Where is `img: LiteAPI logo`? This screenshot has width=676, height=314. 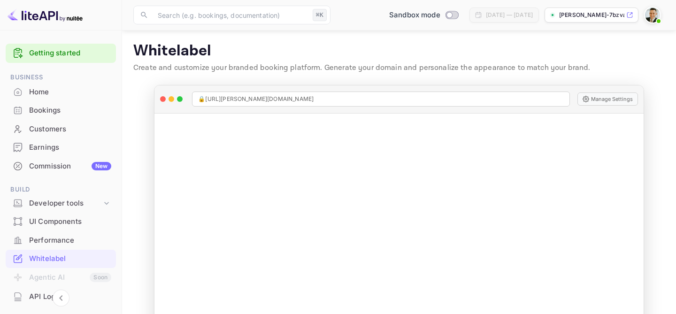
img: LiteAPI logo is located at coordinates (45, 15).